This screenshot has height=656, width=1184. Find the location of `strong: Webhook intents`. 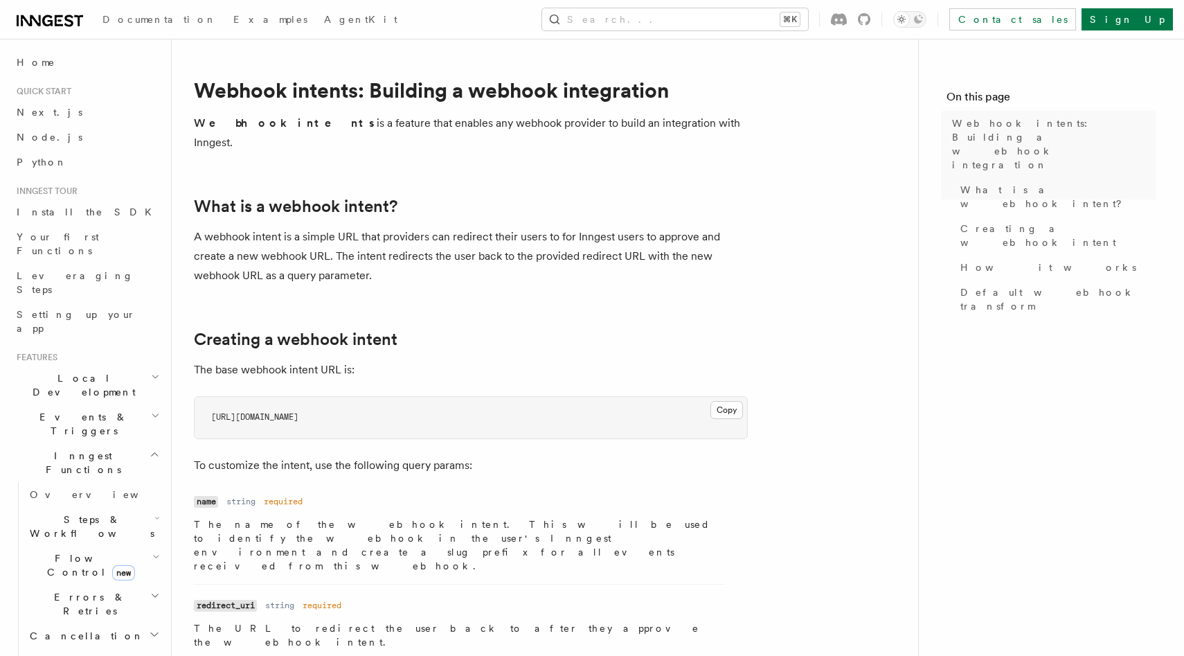

strong: Webhook intents is located at coordinates (285, 123).